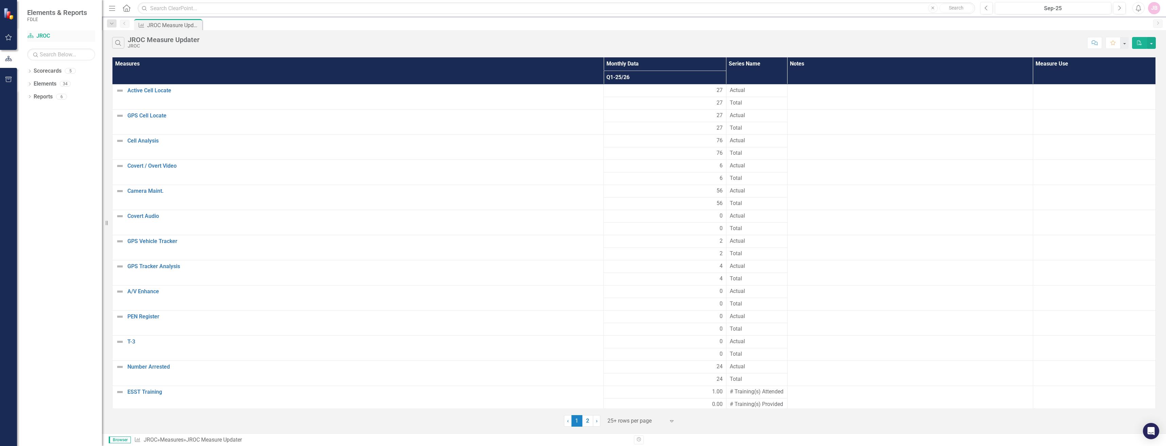 The width and height of the screenshot is (1166, 446). Describe the element at coordinates (172, 440) in the screenshot. I see `a: Measures` at that location.